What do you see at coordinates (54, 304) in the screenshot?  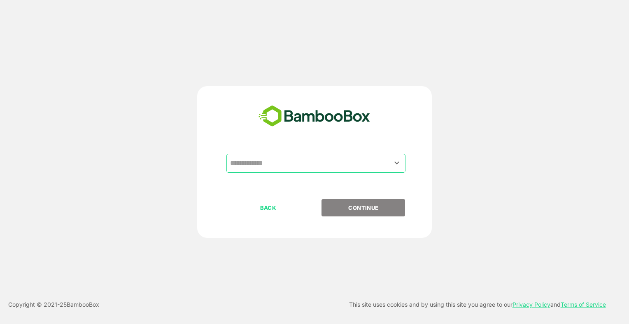 I see `p: Copyright © 2021- 25 BambooBox` at bounding box center [54, 304].